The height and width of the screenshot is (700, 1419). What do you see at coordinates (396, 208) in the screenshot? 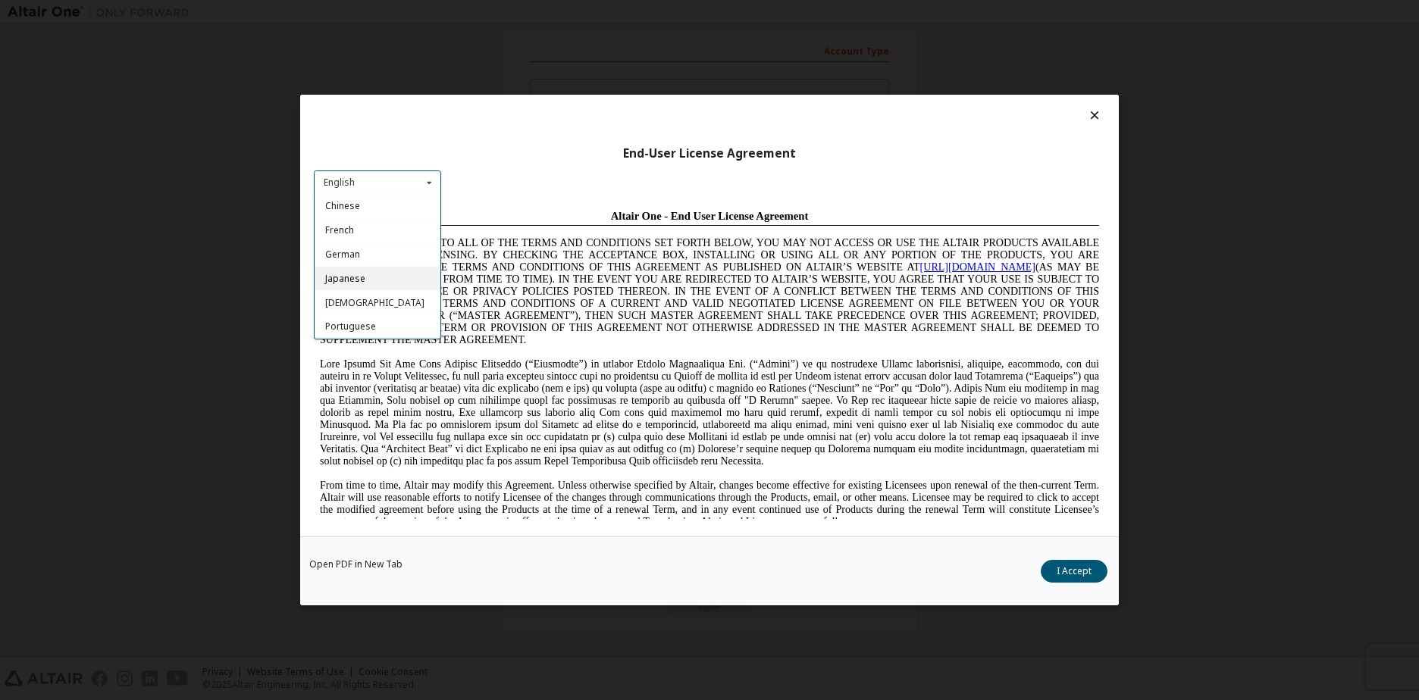
I see `span: Lore Ipsumd Sit Ame Cons Adipisc Elitseddo (“Eiusmodte”) in utlabor Etdolo Magnaaliqua Eni. (“Adm...` at bounding box center [396, 208].